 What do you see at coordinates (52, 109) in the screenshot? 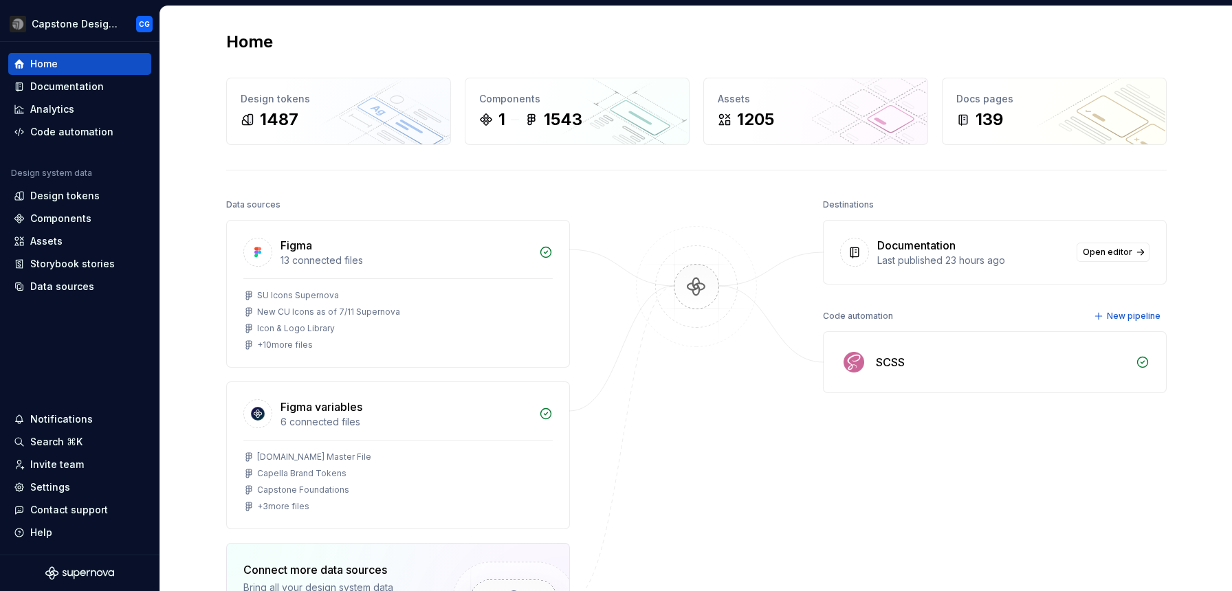
I see `div: Analytics` at bounding box center [52, 109].